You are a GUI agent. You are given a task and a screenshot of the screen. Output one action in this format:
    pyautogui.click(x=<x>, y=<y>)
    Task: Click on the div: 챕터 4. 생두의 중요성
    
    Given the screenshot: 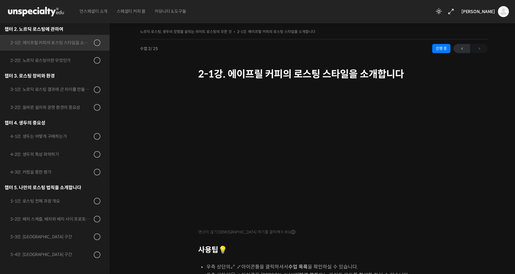 What is the action you would take?
    pyautogui.click(x=52, y=122)
    